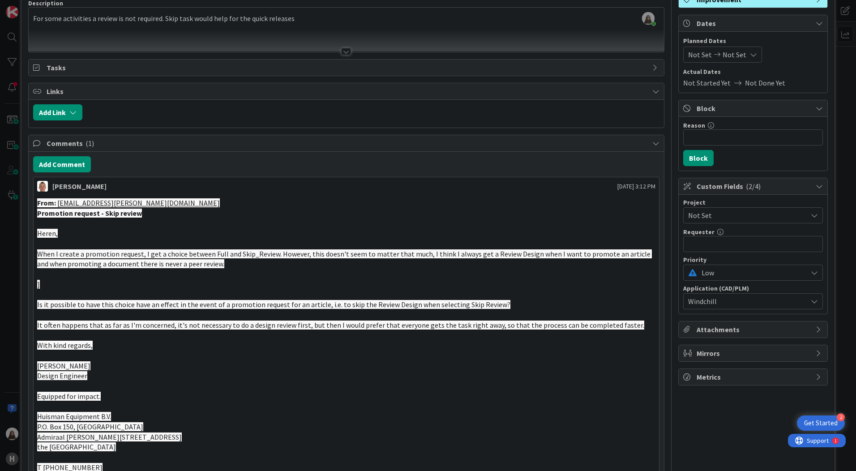  What do you see at coordinates (754, 353) in the screenshot?
I see `span: Mirrors` at bounding box center [754, 353].